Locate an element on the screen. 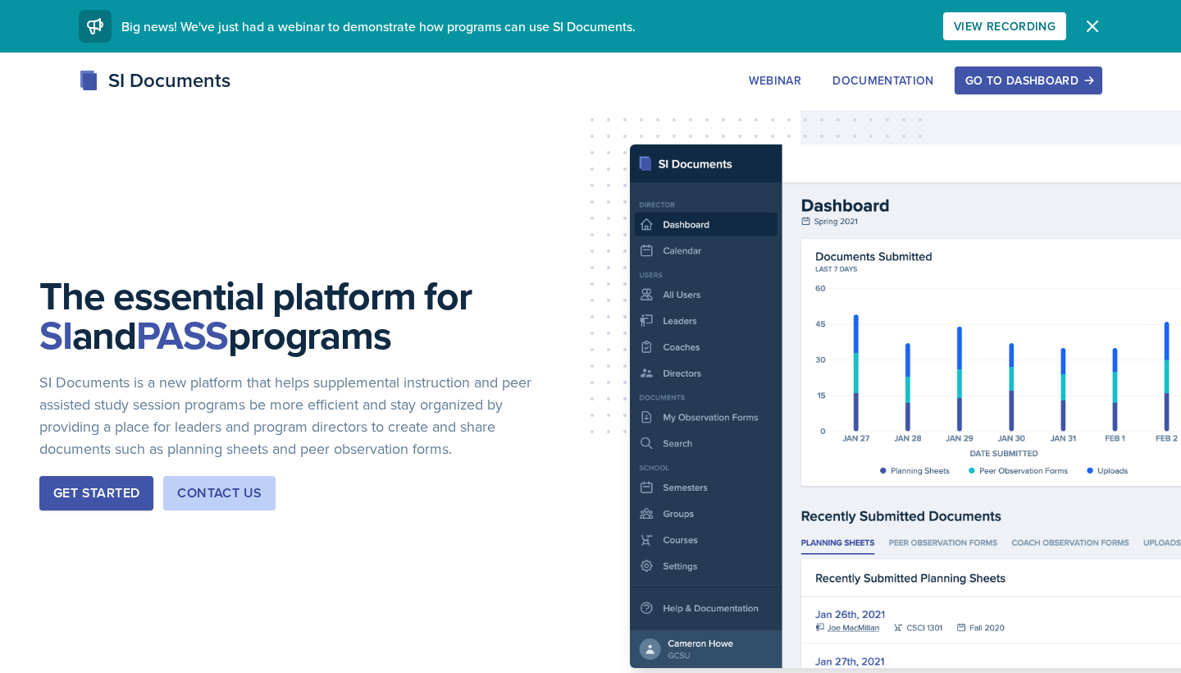 This screenshot has width=1181, height=673. button: Go to Dashboard is located at coordinates (1028, 80).